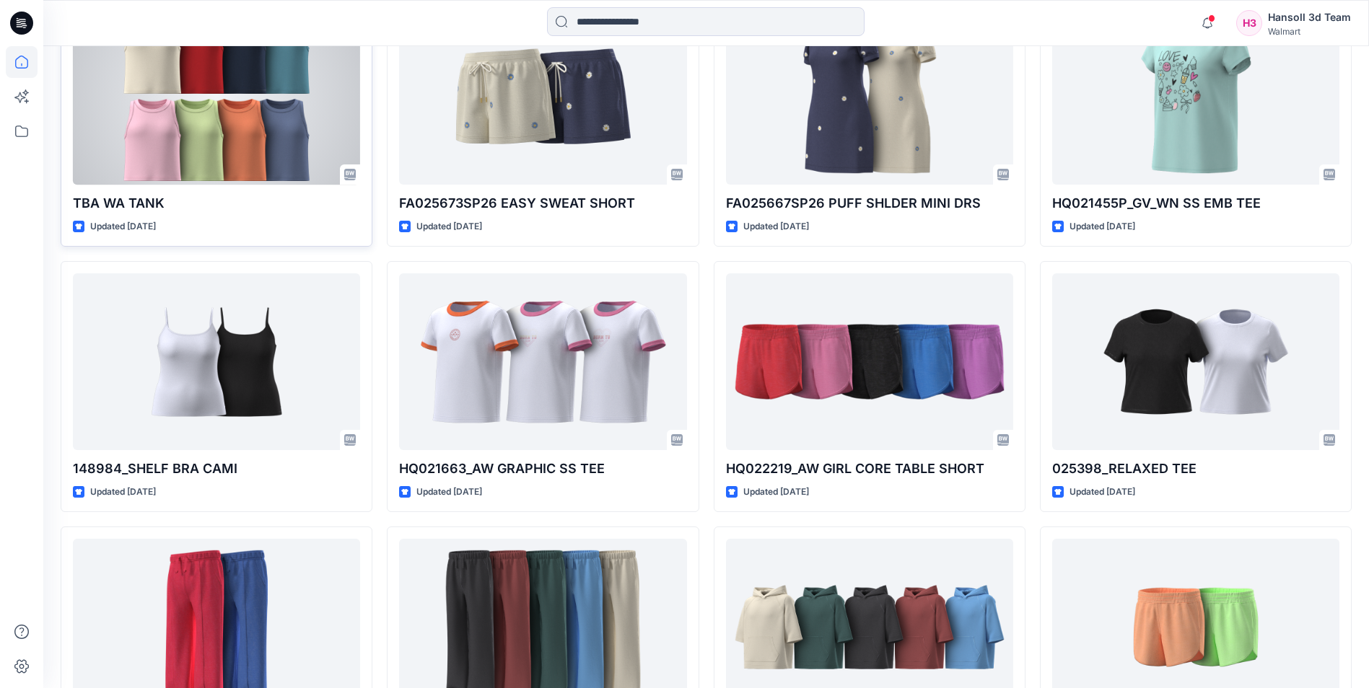 This screenshot has height=688, width=1369. What do you see at coordinates (1196, 203) in the screenshot?
I see `p: HQ021455P_GV_WN SS EMB TEE` at bounding box center [1196, 203].